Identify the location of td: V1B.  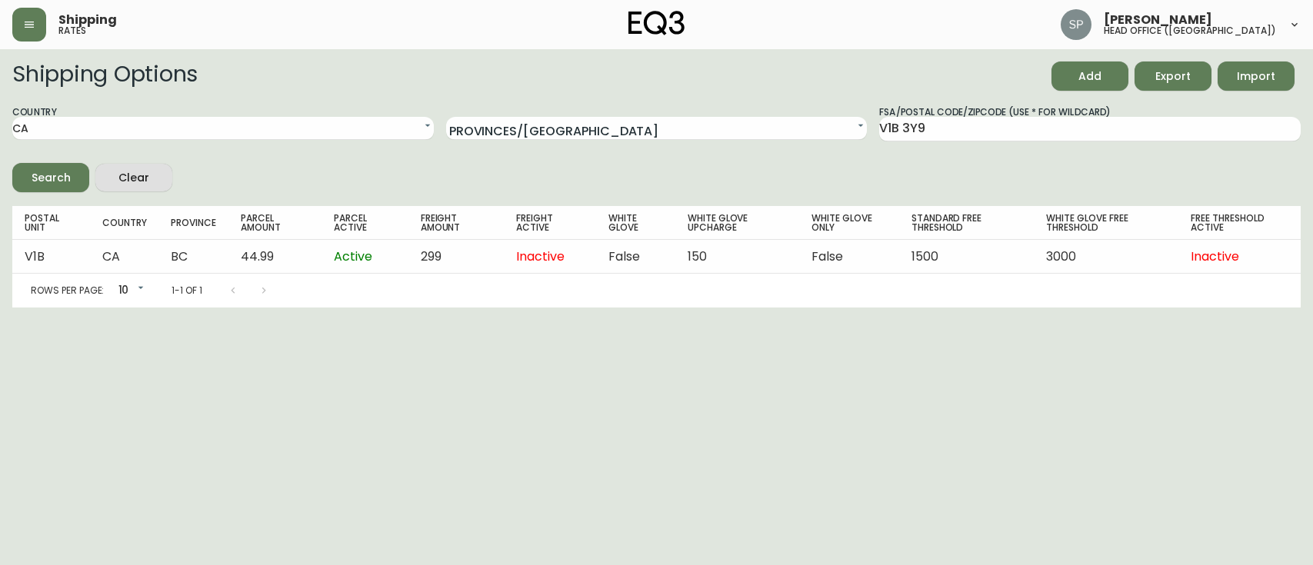
(51, 257).